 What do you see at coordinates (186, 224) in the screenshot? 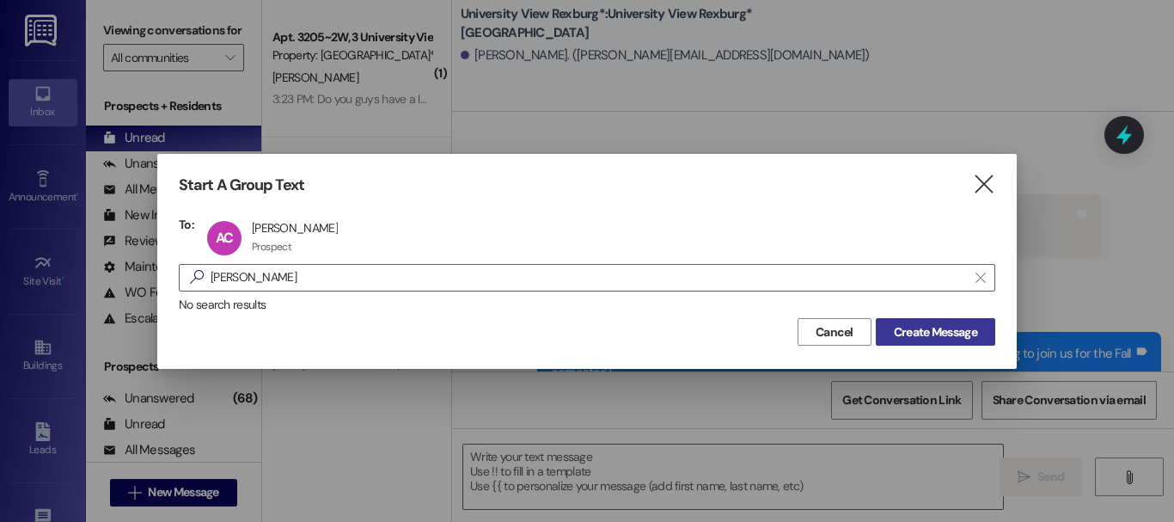
I see `h3: To:` at bounding box center [186, 224].